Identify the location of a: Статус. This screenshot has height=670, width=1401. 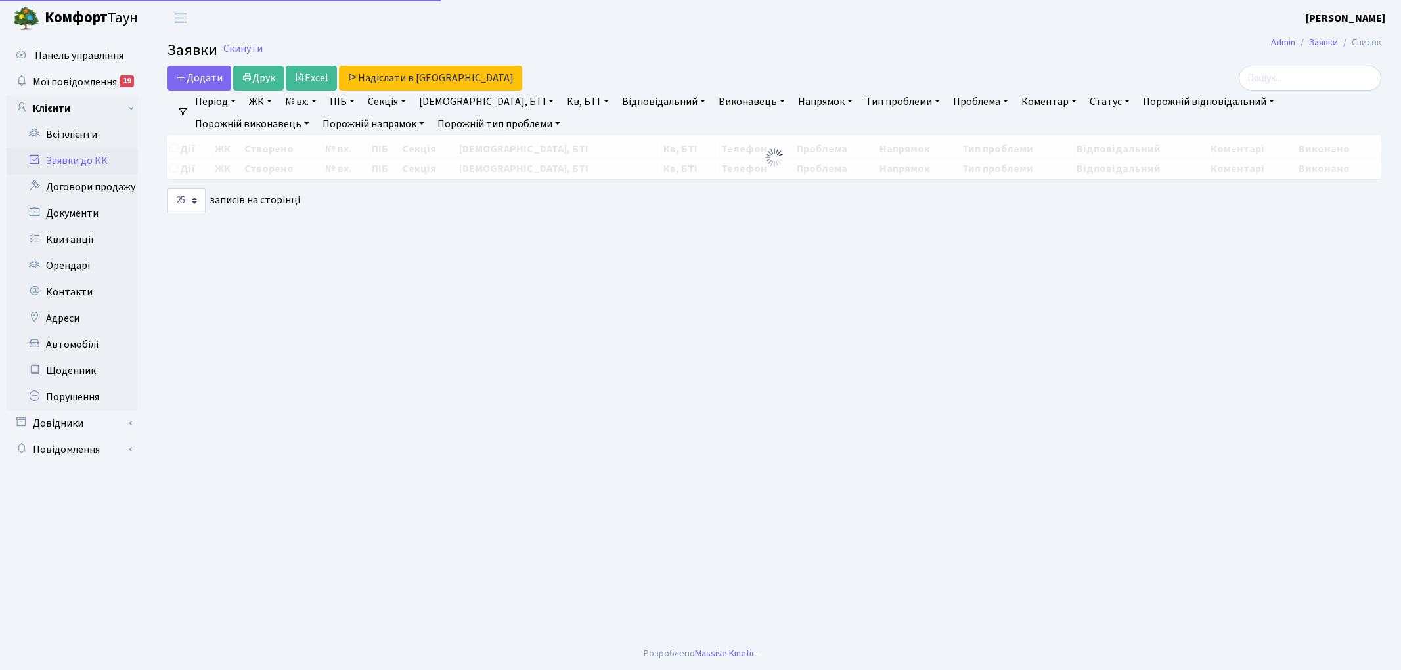
(1109, 102).